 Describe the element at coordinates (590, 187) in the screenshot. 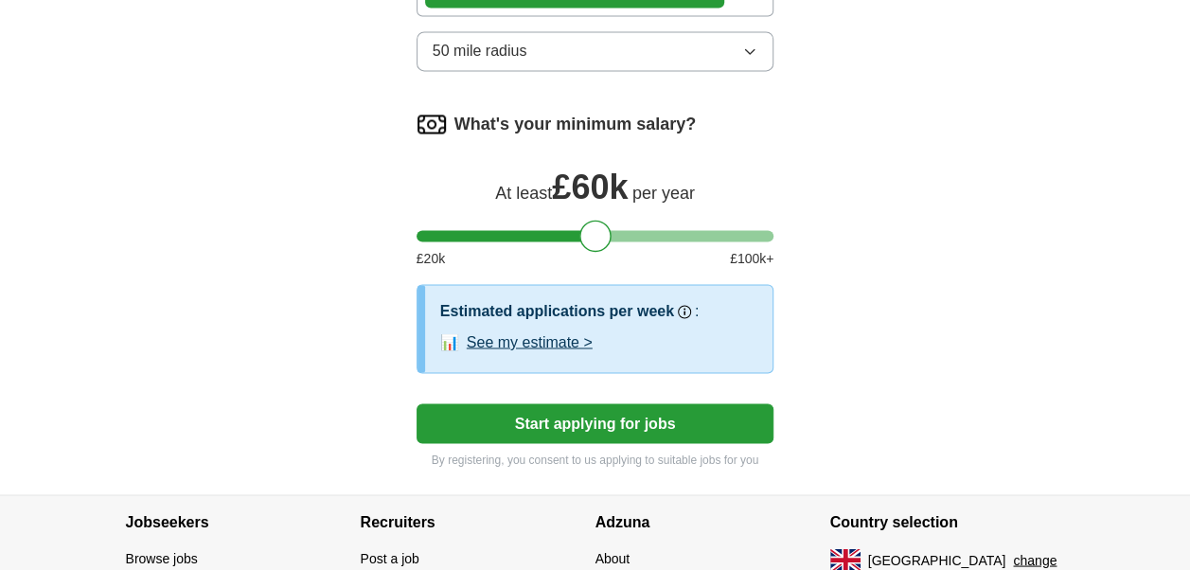

I see `span: £ 60k` at that location.